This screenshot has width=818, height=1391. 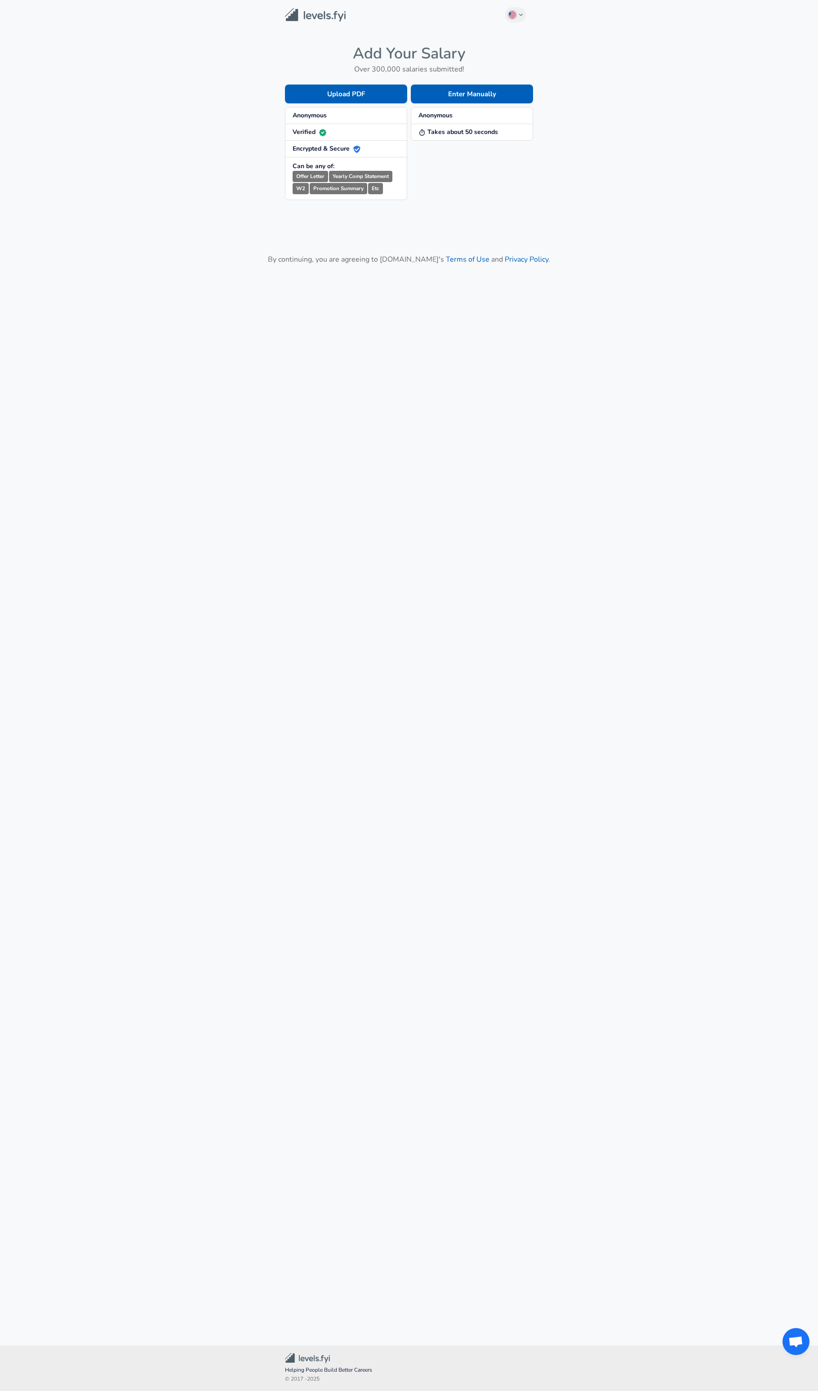 What do you see at coordinates (307, 1358) in the screenshot?
I see `img: Levels.fyi Community` at bounding box center [307, 1358].